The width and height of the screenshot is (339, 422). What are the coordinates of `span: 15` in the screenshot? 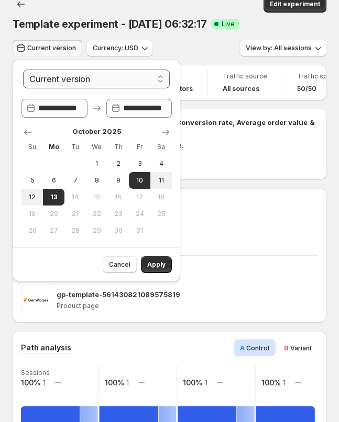 It's located at (96, 197).